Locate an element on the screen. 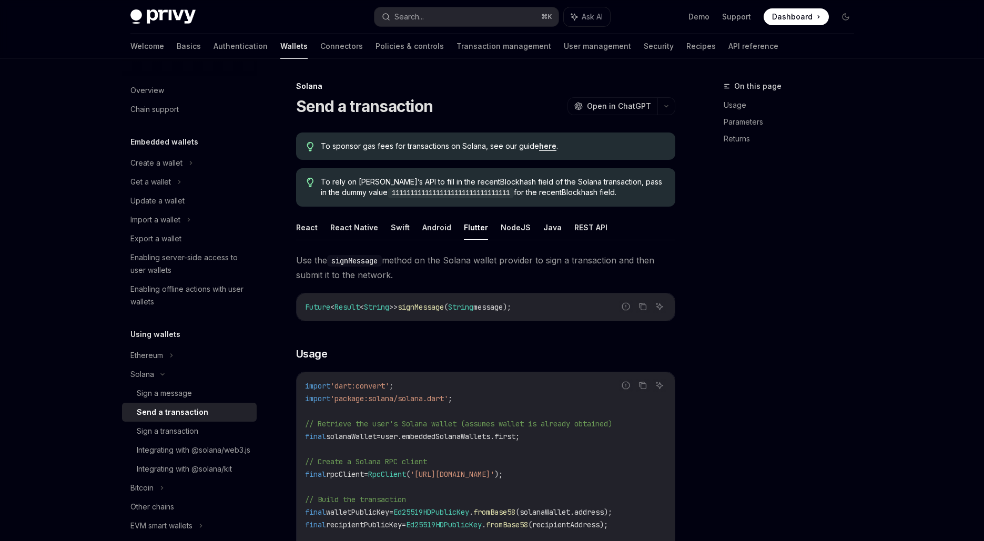 This screenshot has width=984, height=541. a: API reference is located at coordinates (753, 46).